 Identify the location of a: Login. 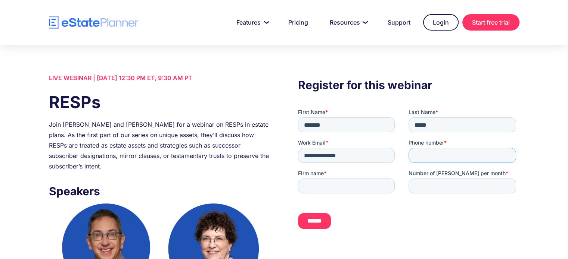
(440, 22).